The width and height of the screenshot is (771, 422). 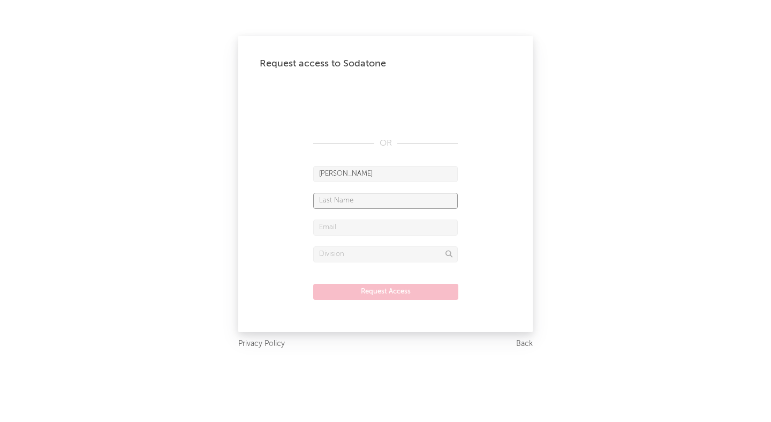 I want to click on input: Last Name, so click(x=386, y=201).